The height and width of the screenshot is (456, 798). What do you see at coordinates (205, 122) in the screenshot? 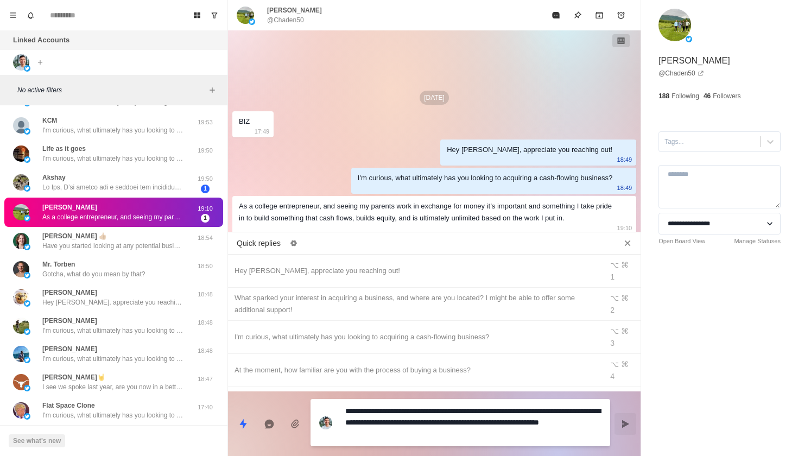
I see `p: 19:53` at bounding box center [205, 122].